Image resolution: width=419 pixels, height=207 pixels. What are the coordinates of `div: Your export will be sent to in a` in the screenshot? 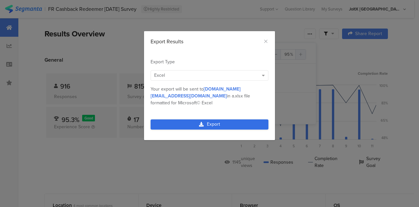 It's located at (210, 96).